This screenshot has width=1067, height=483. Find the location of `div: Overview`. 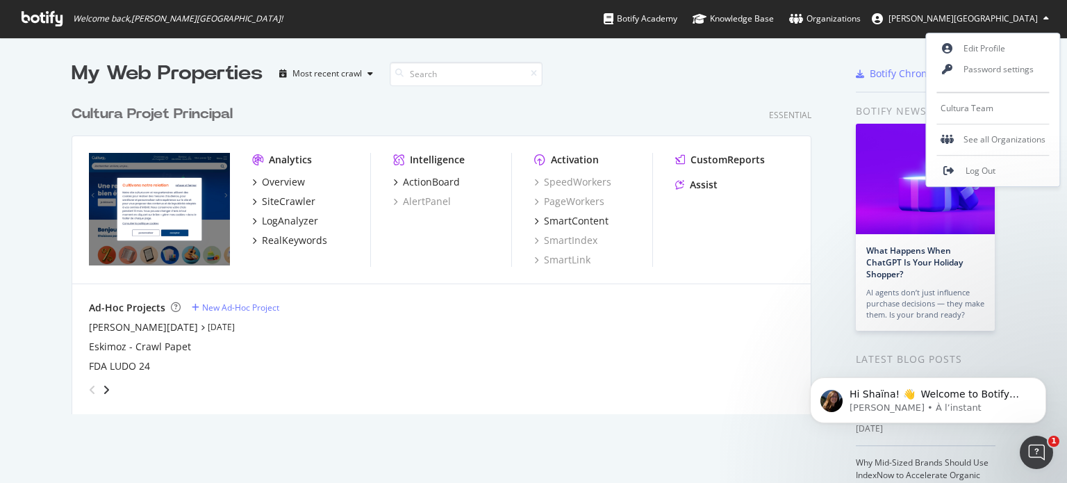

div: Overview is located at coordinates (283, 182).